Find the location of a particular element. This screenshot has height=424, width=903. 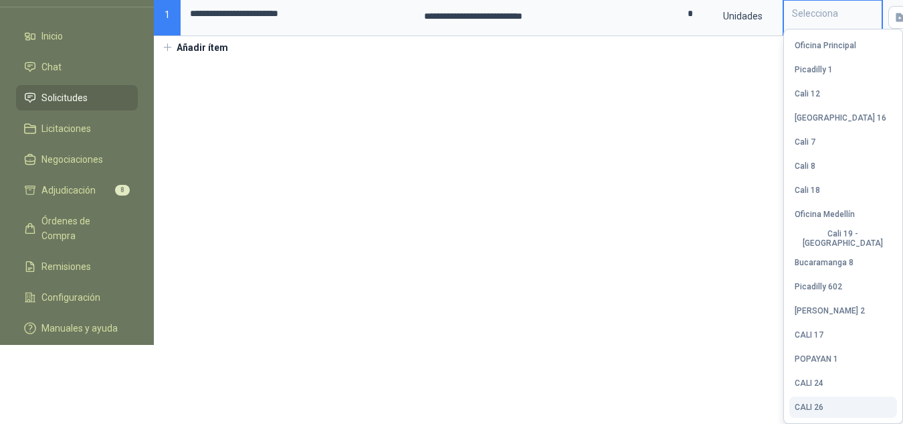

div: CALI 17 is located at coordinates (809, 335).